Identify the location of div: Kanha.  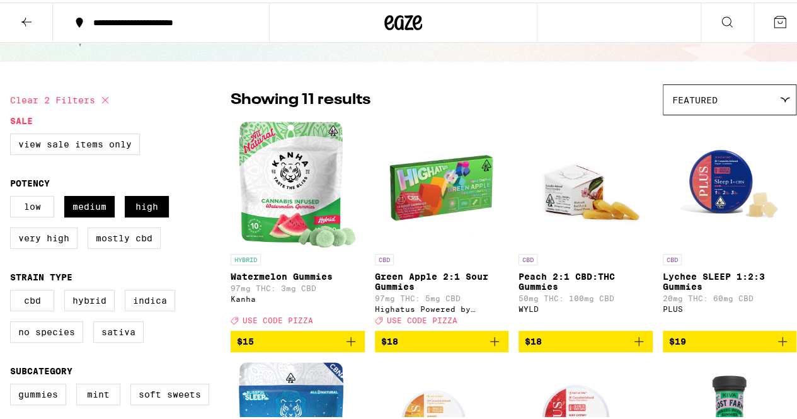
(297, 296).